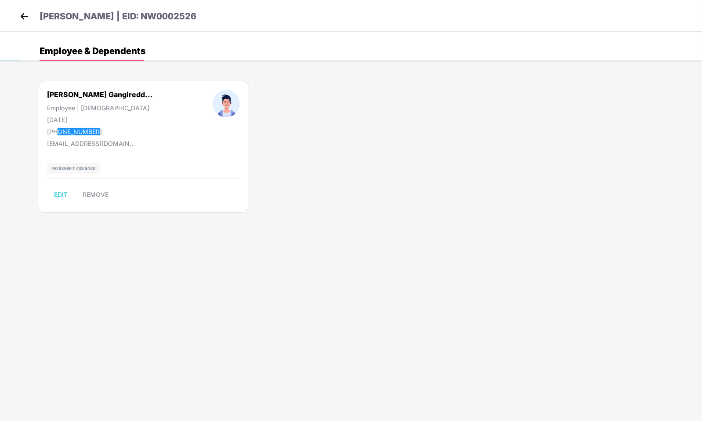  I want to click on span: REMOVE, so click(95, 195).